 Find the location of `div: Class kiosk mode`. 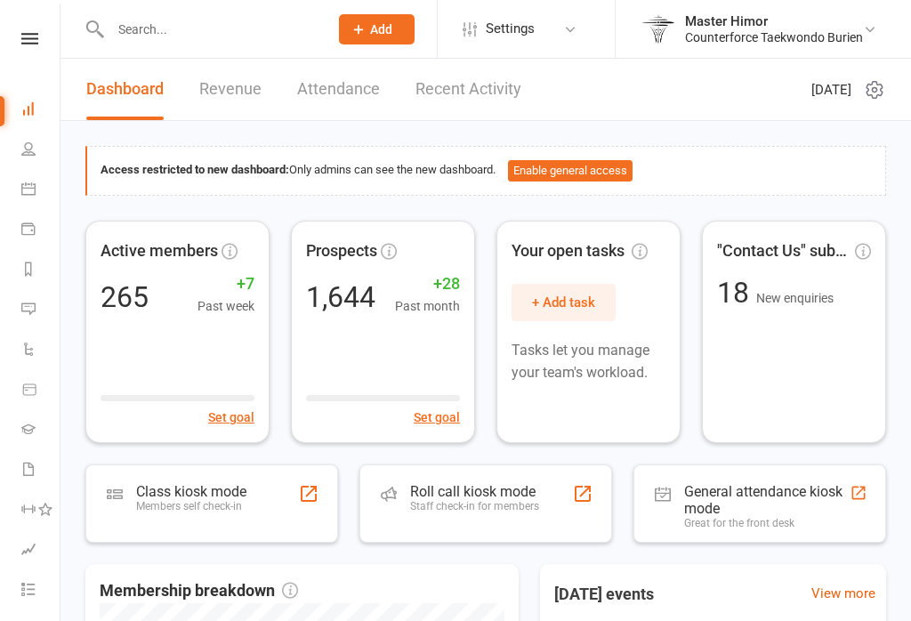

div: Class kiosk mode is located at coordinates (191, 491).